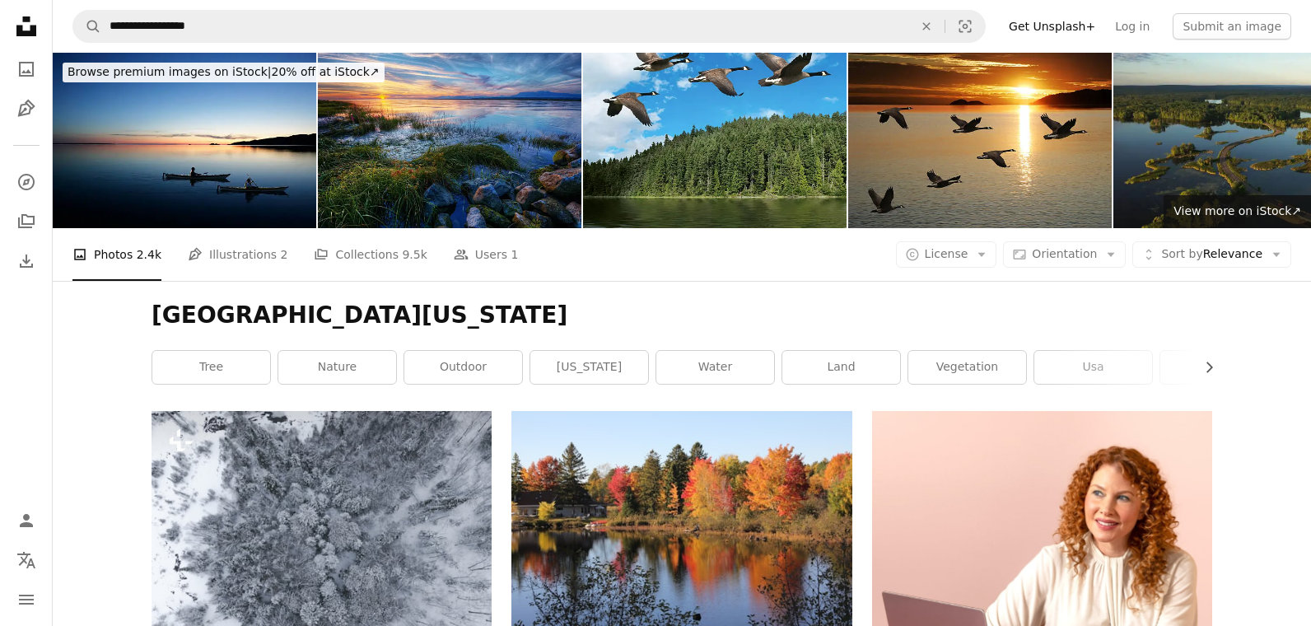 Image resolution: width=1311 pixels, height=626 pixels. Describe the element at coordinates (26, 560) in the screenshot. I see `button: Language` at that location.